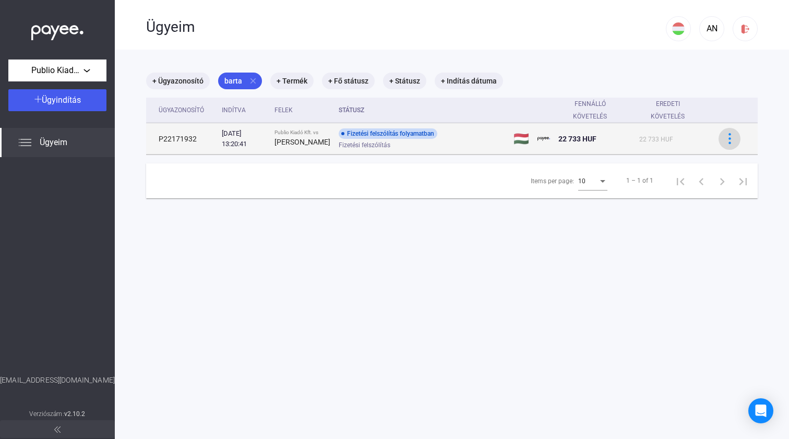  I want to click on button: Ügyindítás, so click(57, 100).